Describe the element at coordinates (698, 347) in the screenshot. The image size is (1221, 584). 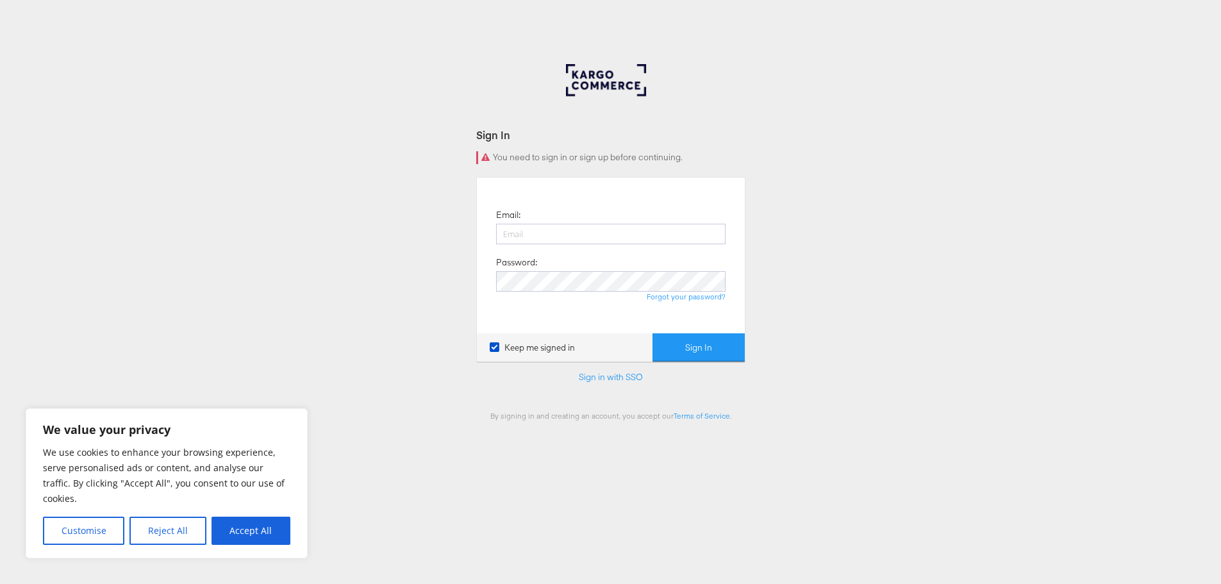
I see `button: Sign In` at that location.